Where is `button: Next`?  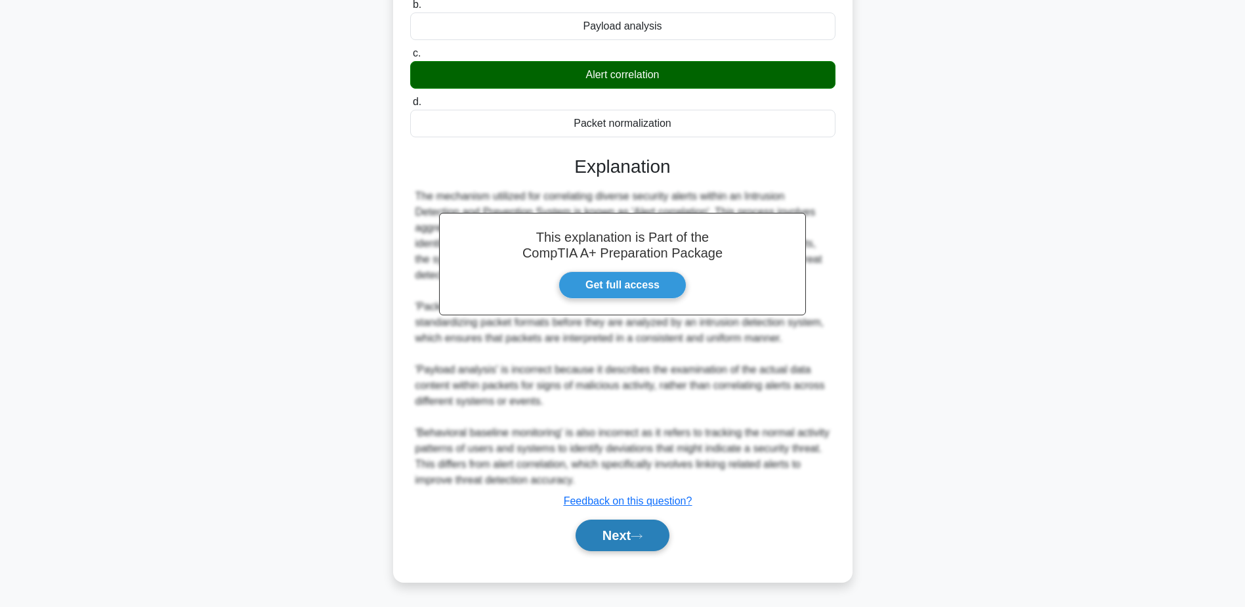 button: Next is located at coordinates (622, 535).